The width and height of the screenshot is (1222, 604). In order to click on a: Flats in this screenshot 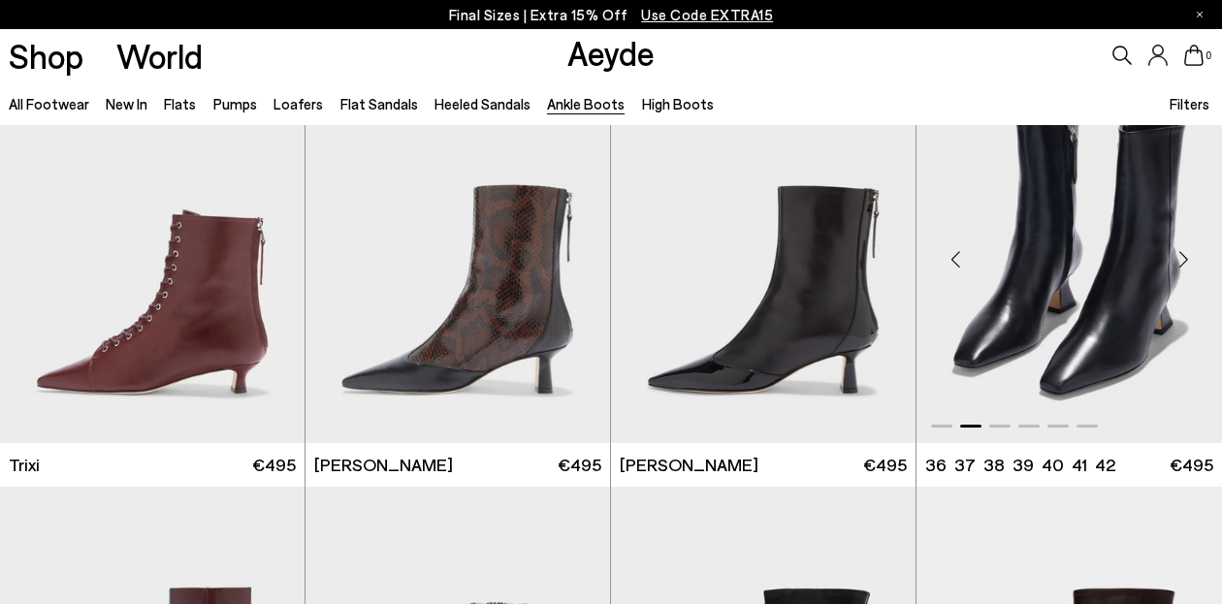, I will do `click(179, 104)`.